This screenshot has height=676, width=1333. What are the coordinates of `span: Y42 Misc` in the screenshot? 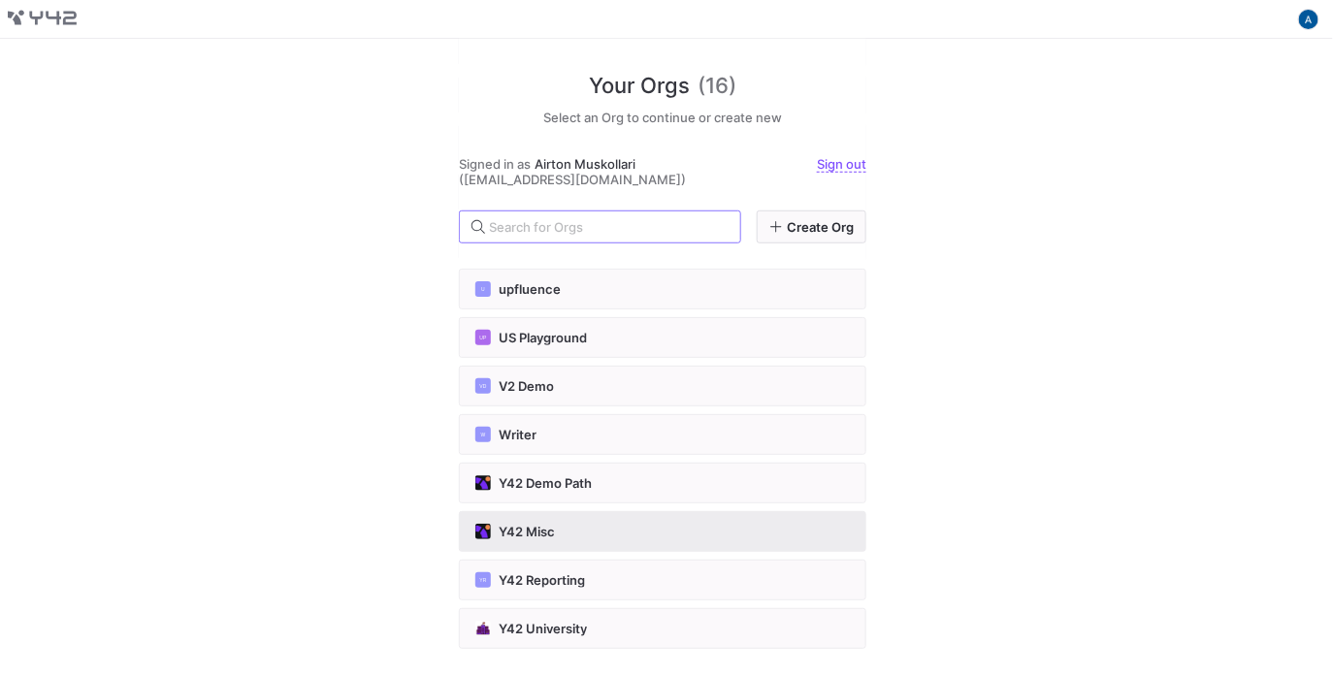 It's located at (527, 532).